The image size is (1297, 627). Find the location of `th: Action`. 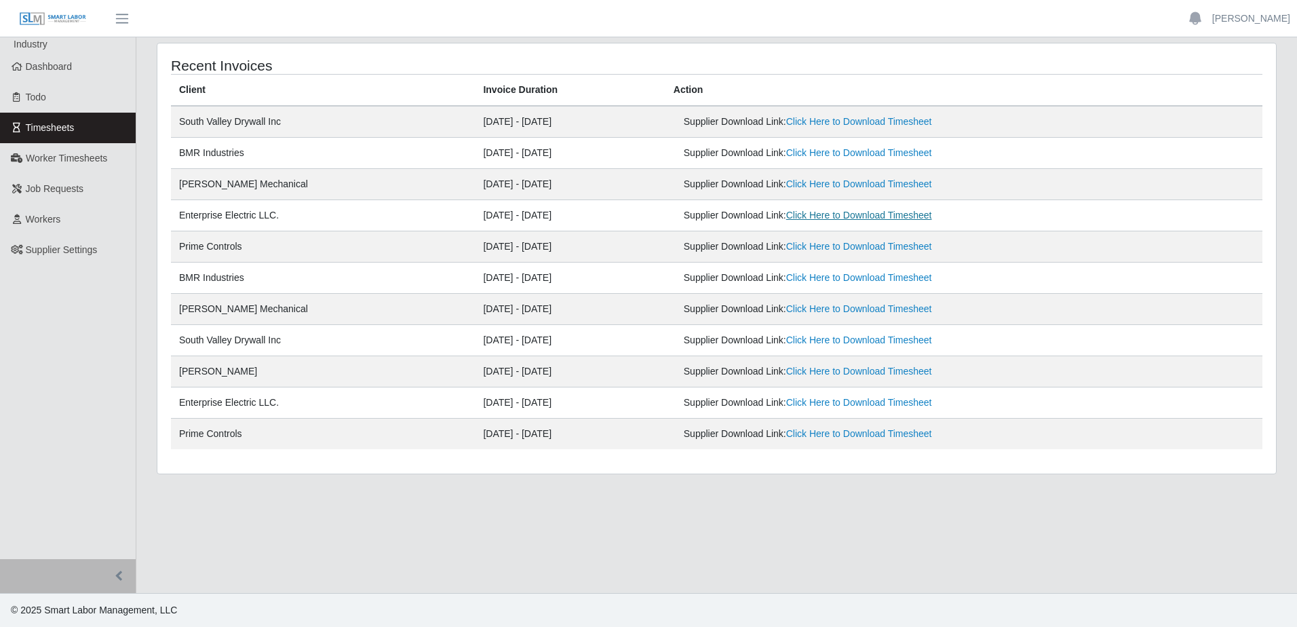

th: Action is located at coordinates (964, 90).